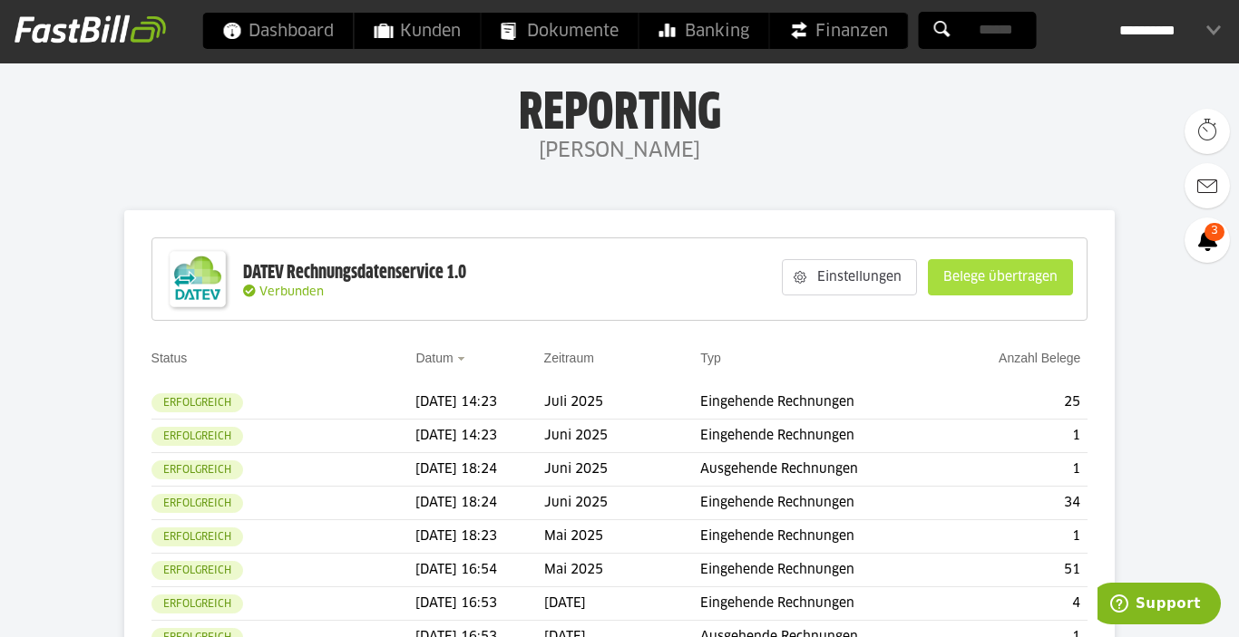 This screenshot has width=1239, height=637. What do you see at coordinates (71, 21) in the screenshot?
I see `span: Support` at bounding box center [71, 21].